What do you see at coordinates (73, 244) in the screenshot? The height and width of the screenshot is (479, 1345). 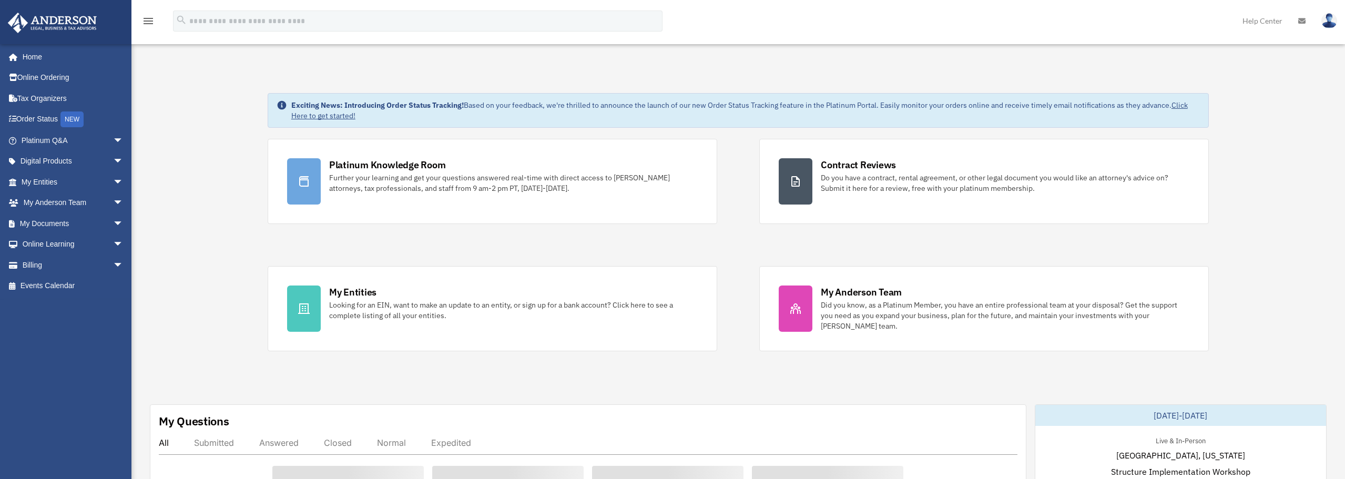 I see `a: Online Learningarrow_drop_down` at bounding box center [73, 244].